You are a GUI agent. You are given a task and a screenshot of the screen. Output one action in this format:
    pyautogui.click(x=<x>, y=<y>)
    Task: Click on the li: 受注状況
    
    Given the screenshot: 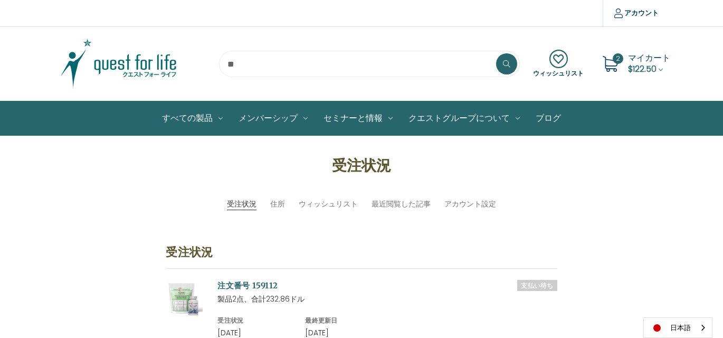 What is the action you would take?
    pyautogui.click(x=242, y=204)
    